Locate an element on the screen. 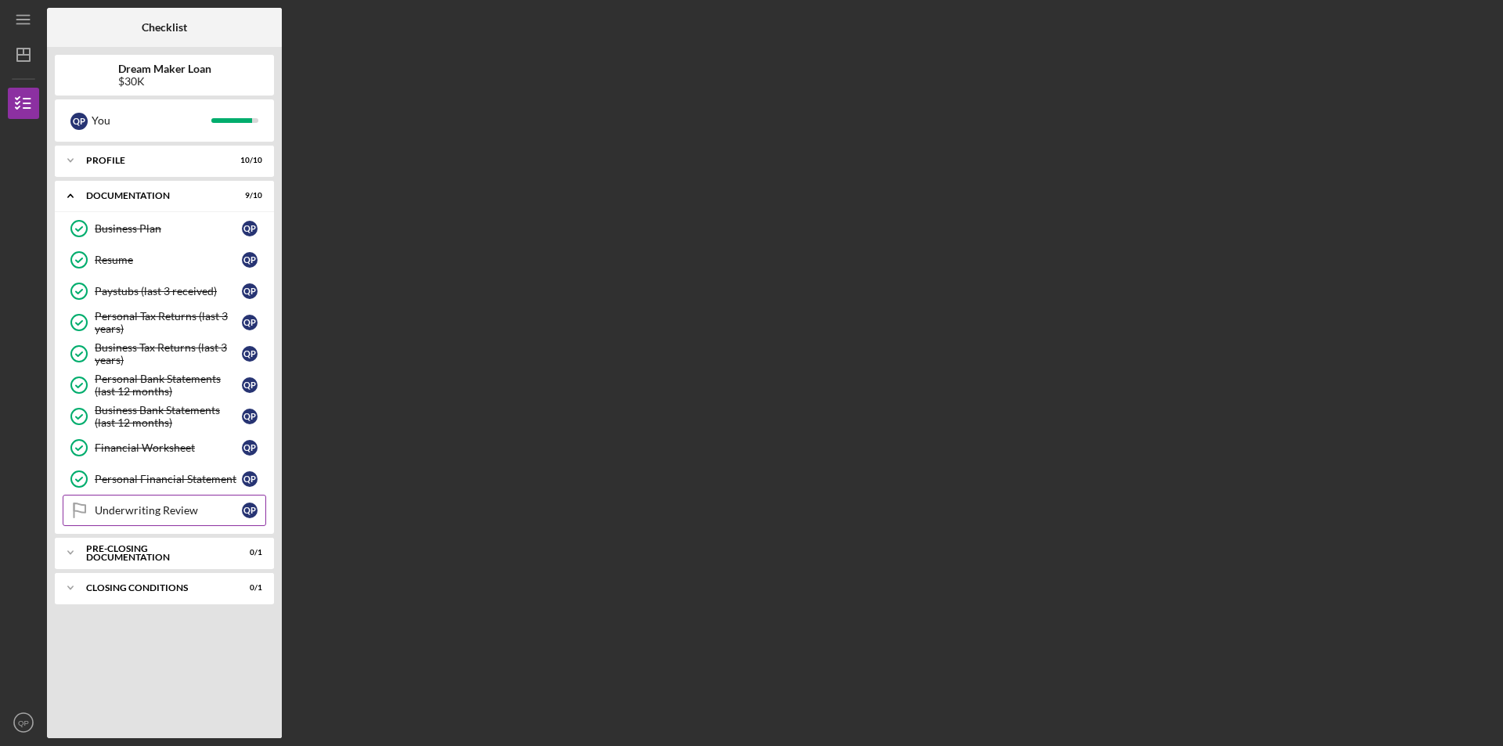 The image size is (1503, 746). div: Closing Conditions is located at coordinates (154, 588).